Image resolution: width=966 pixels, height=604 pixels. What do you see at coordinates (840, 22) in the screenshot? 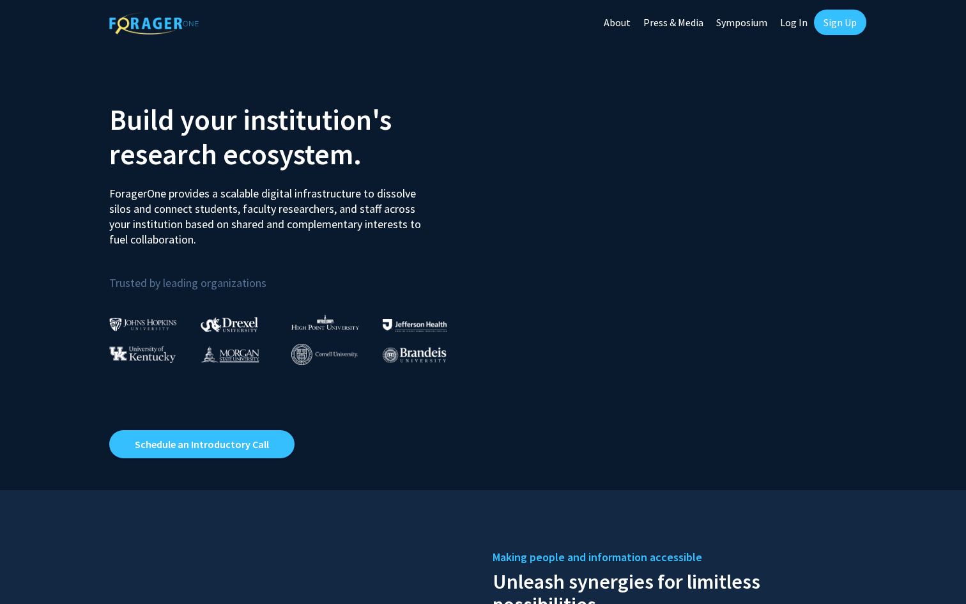
I see `a: Sign Up` at bounding box center [840, 22].